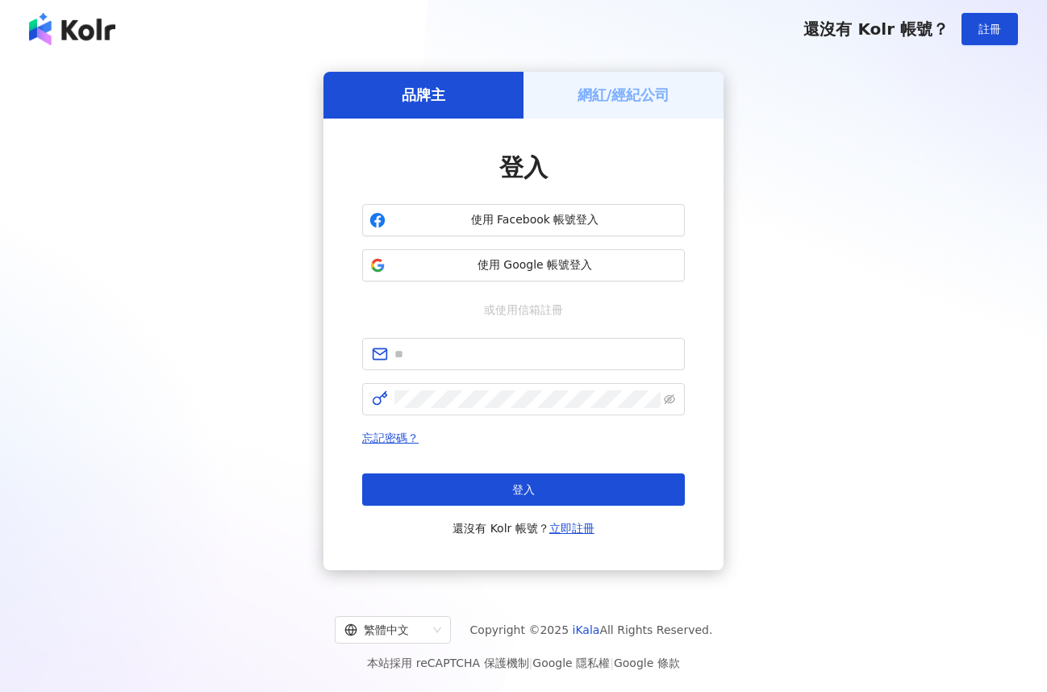 The width and height of the screenshot is (1047, 692). Describe the element at coordinates (647, 663) in the screenshot. I see `a: Google 條款` at that location.